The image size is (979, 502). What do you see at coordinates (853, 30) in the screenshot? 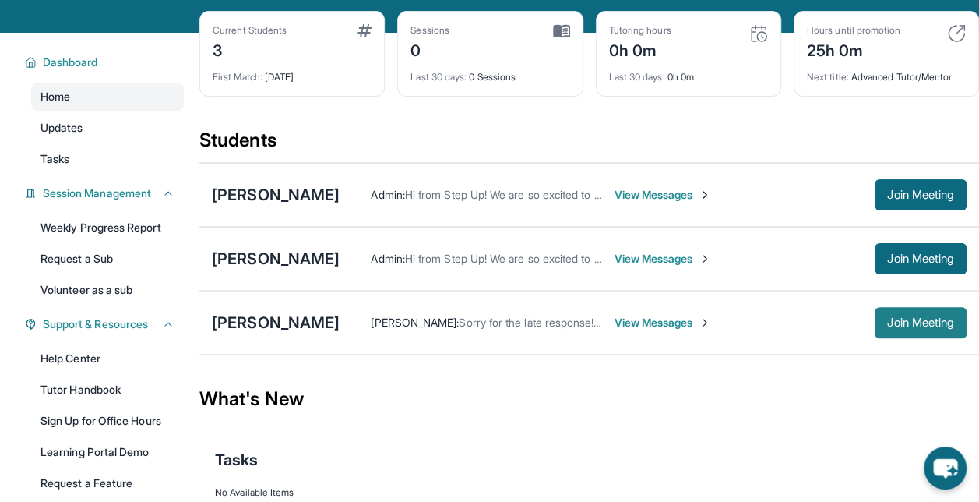
I see `div: Hours until promotion` at bounding box center [853, 30].